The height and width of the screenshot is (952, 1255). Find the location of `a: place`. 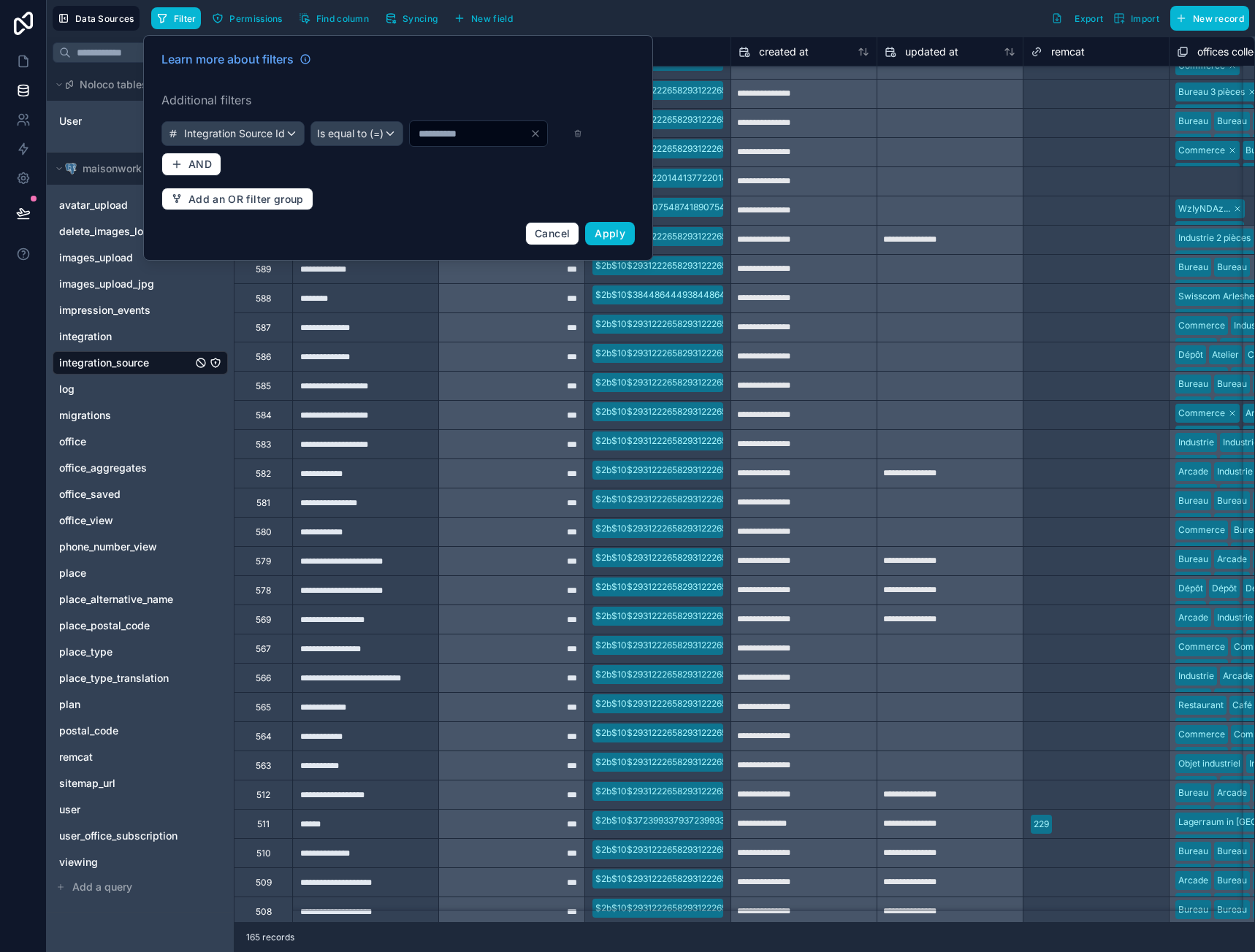

a: place is located at coordinates (126, 573).